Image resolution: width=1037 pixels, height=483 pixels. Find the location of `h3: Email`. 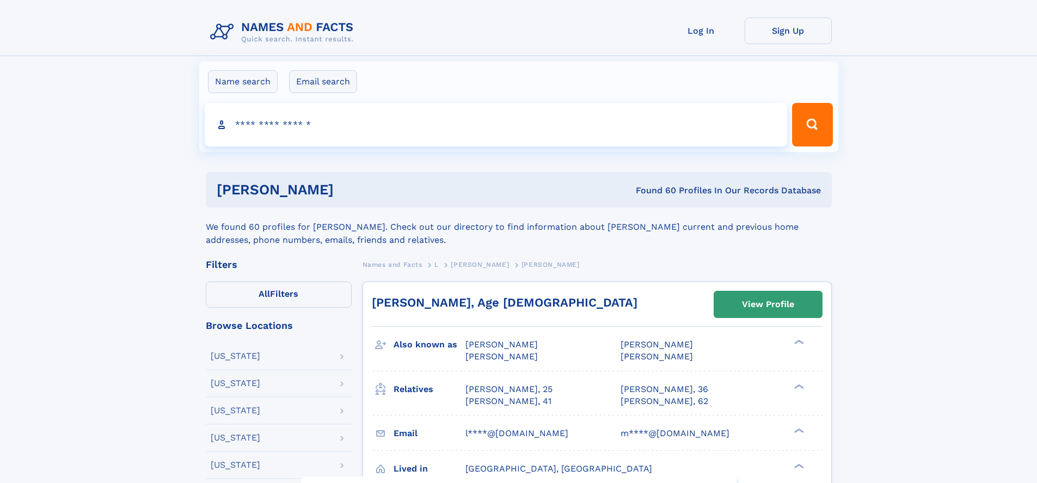

h3: Email is located at coordinates (429, 433).